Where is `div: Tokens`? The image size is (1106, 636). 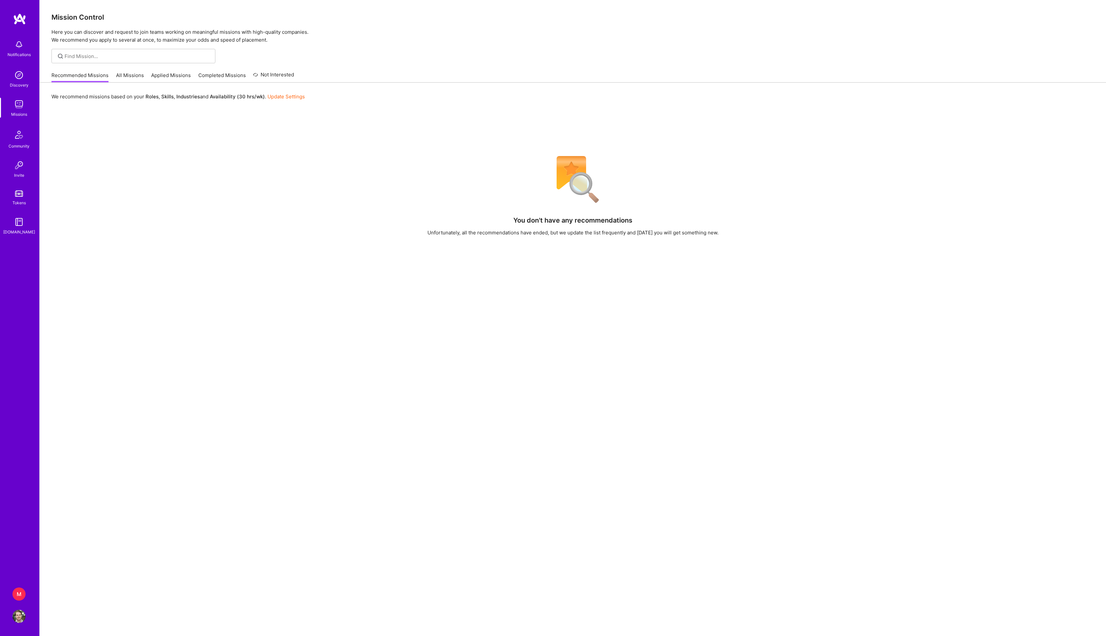
div: Tokens is located at coordinates (19, 203).